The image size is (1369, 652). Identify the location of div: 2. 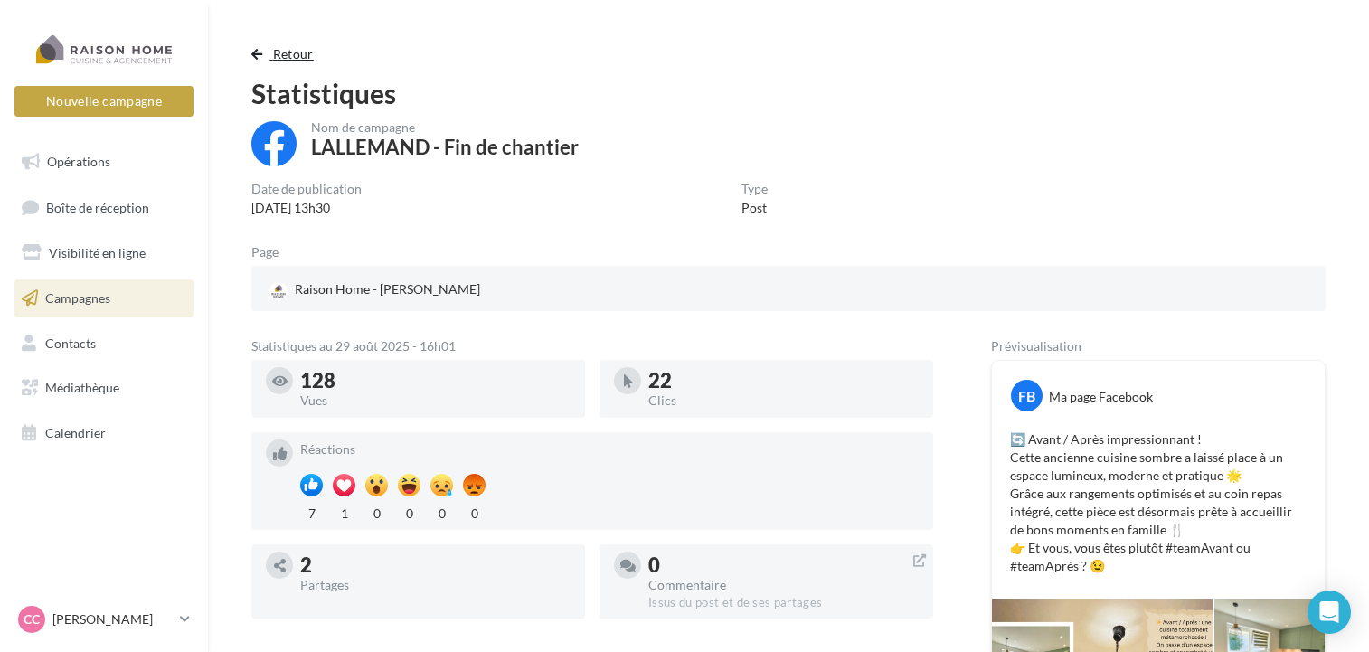
(435, 565).